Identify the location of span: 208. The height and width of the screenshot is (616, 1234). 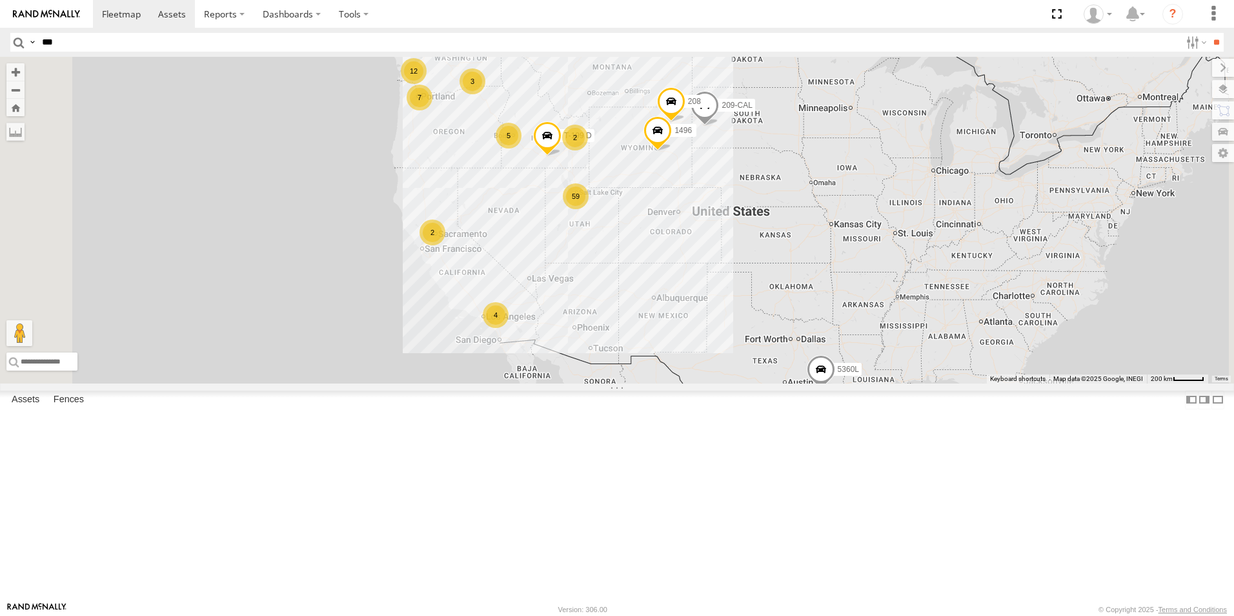
(695, 101).